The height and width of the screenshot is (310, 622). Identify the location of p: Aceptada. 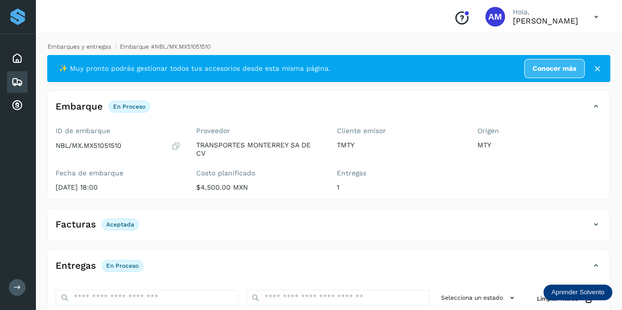
(120, 225).